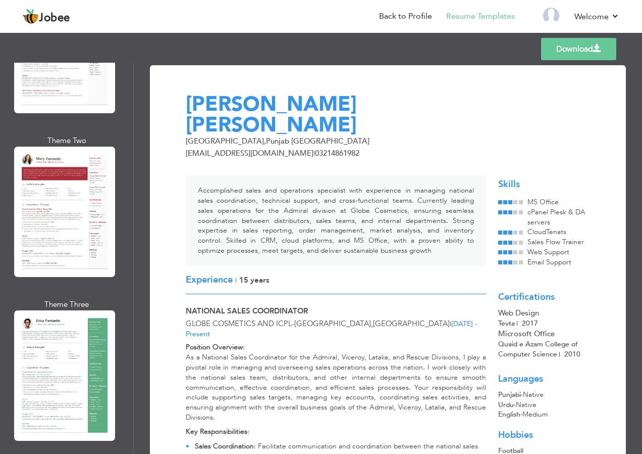 The image size is (642, 454). Describe the element at coordinates (224, 445) in the screenshot. I see `strong: Sales Coordination` at that location.